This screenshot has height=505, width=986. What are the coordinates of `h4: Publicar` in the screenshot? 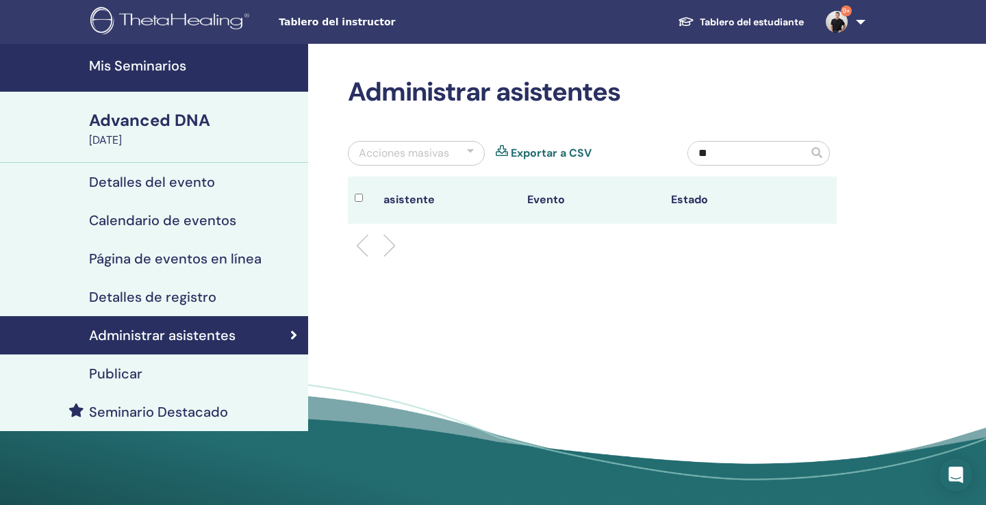 It's located at (116, 374).